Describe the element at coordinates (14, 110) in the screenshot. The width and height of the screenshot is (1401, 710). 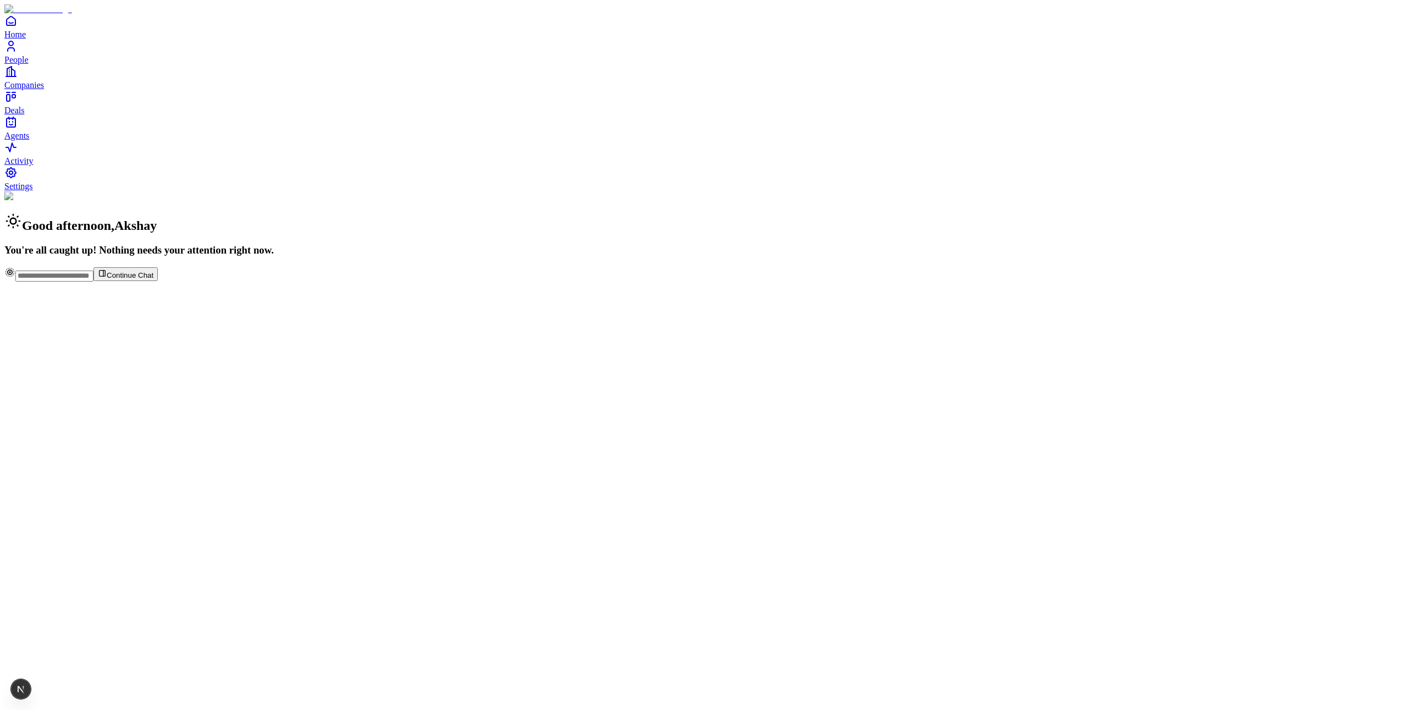
I see `span: Deals` at that location.